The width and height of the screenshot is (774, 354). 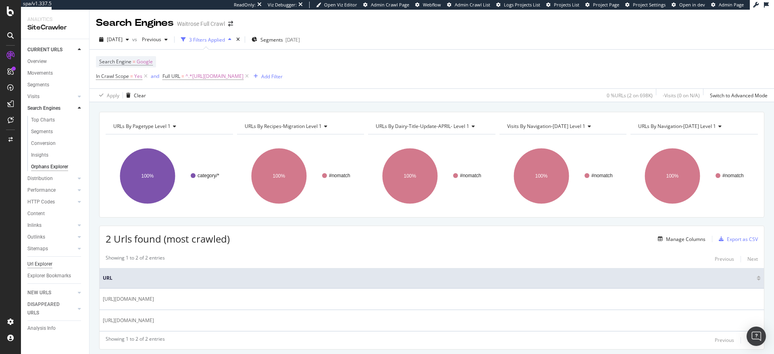 I want to click on div: Top Charts, so click(x=43, y=120).